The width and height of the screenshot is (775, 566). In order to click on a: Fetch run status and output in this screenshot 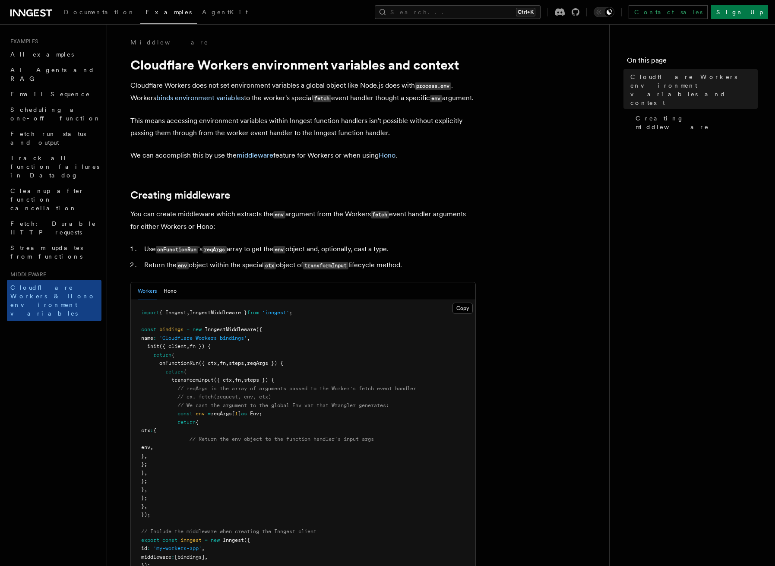, I will do `click(54, 138)`.